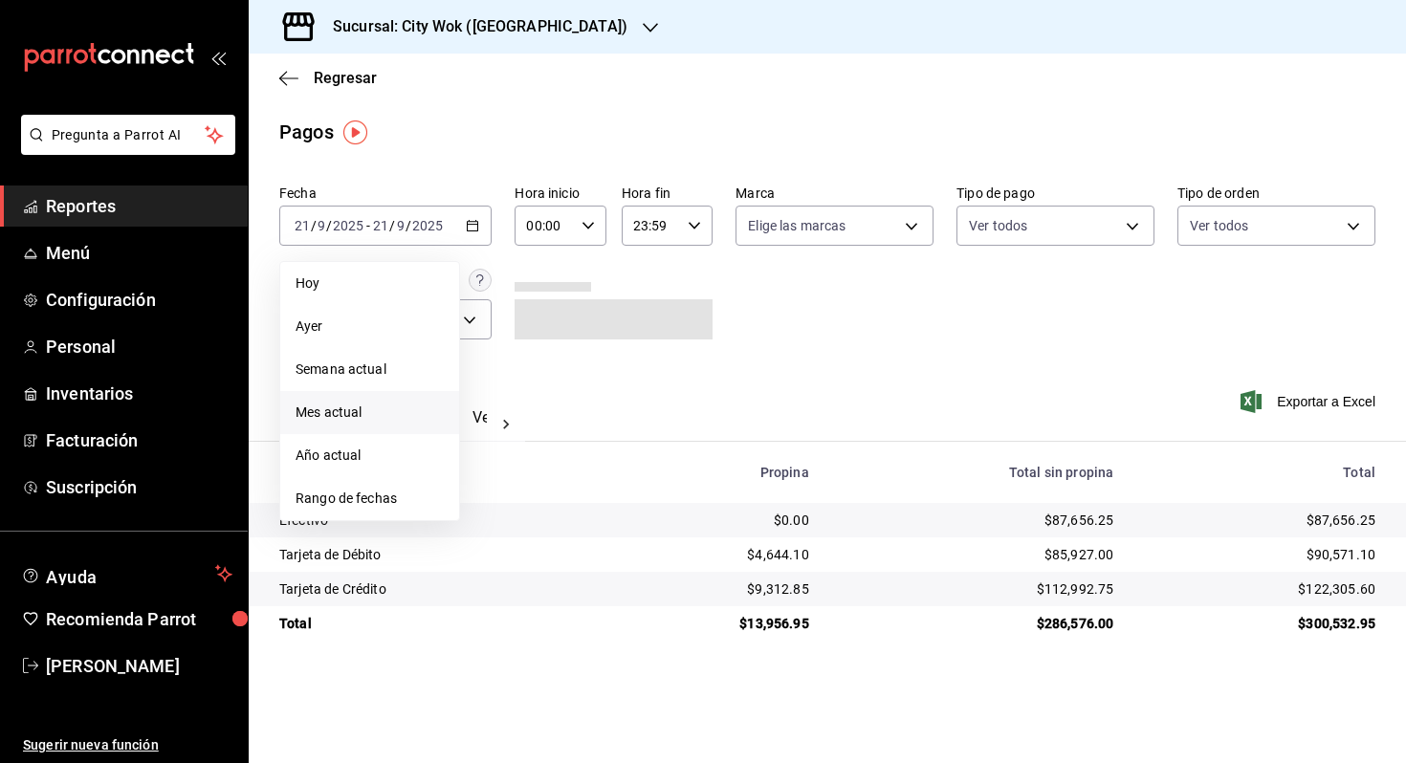 This screenshot has width=1406, height=763. Describe the element at coordinates (385, 193) in the screenshot. I see `label: Fecha` at that location.